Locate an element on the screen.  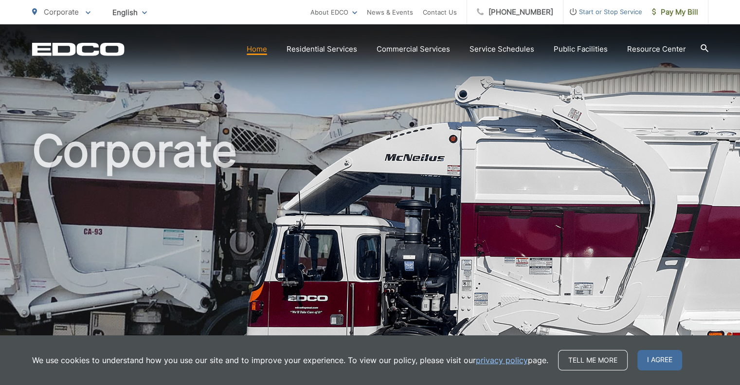
a: Home is located at coordinates (257, 49).